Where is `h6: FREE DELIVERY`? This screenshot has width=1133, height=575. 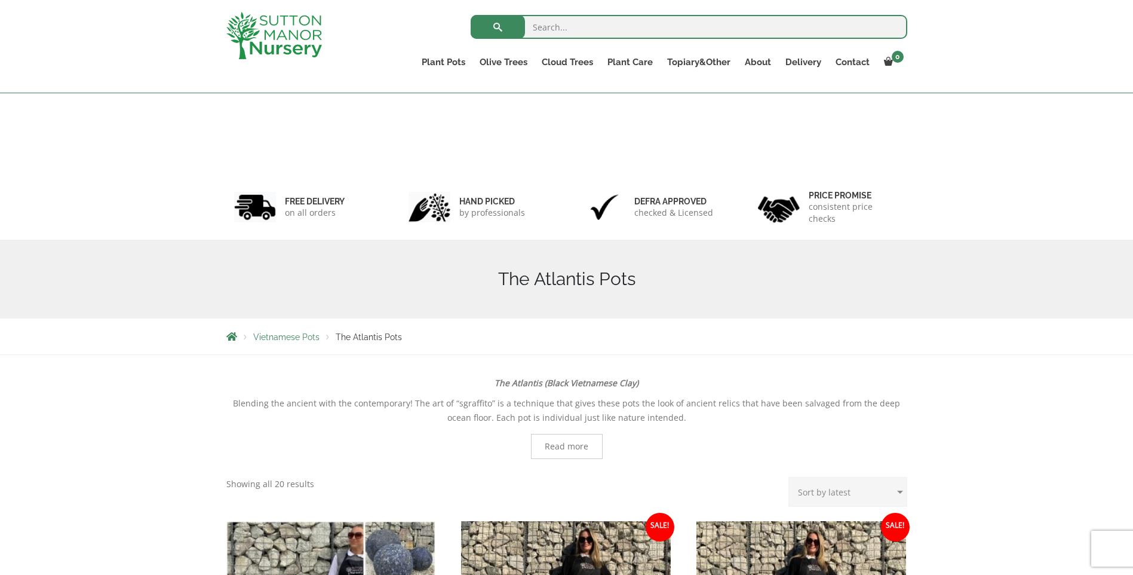 h6: FREE DELIVERY is located at coordinates (315, 201).